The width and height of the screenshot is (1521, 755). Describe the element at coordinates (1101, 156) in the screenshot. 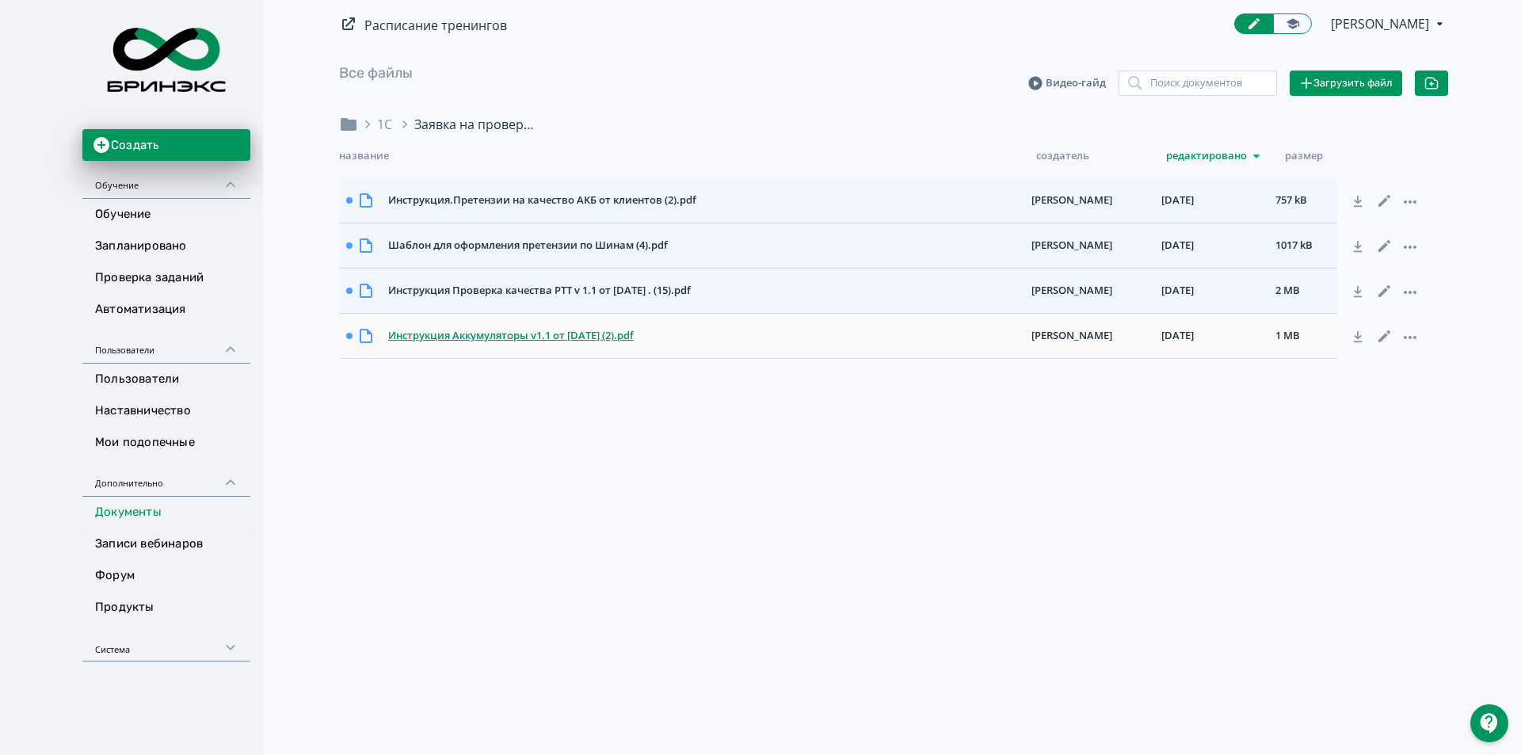

I see `div: Создатель` at that location.